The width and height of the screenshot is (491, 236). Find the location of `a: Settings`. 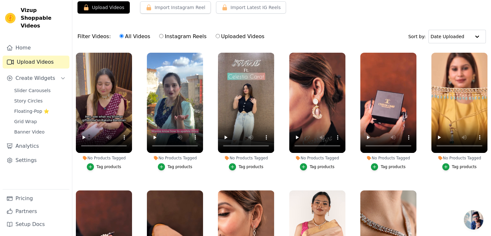

a: Settings is located at coordinates (36, 160).